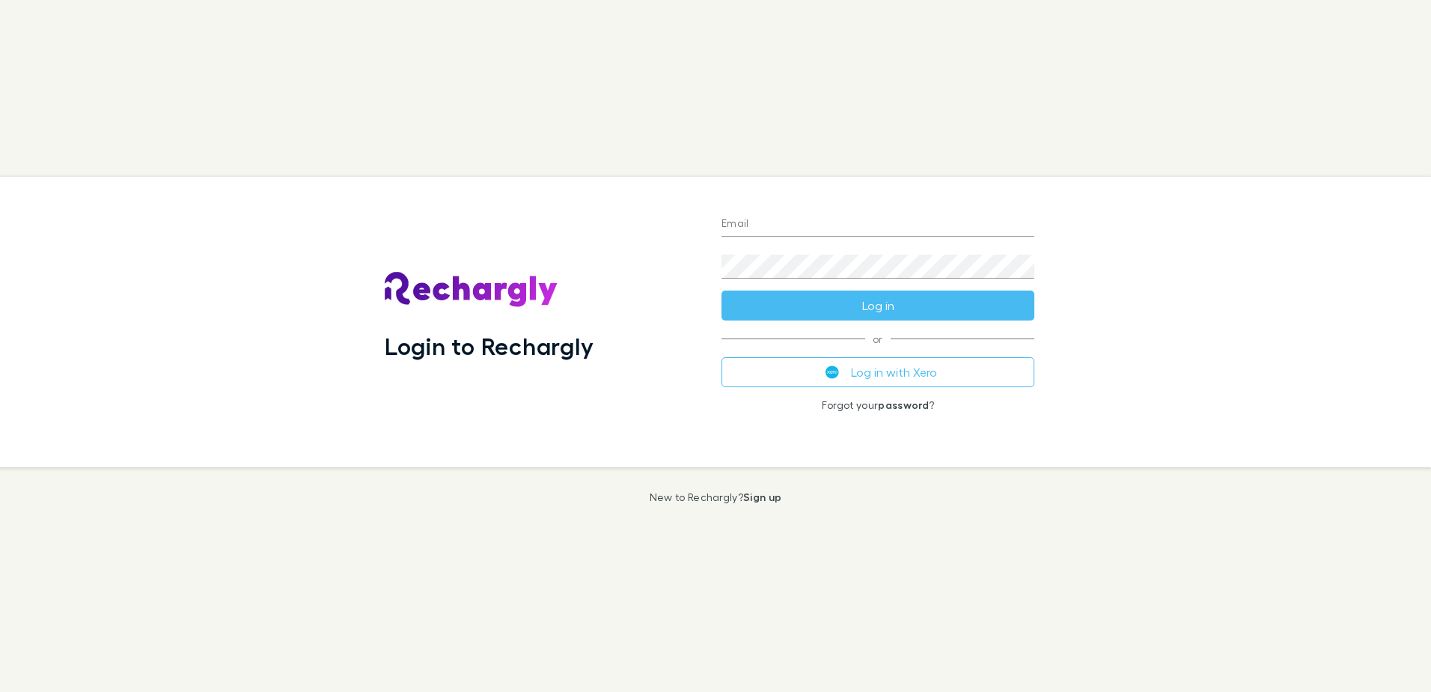 This screenshot has height=692, width=1431. Describe the element at coordinates (878, 338) in the screenshot. I see `span: or` at that location.